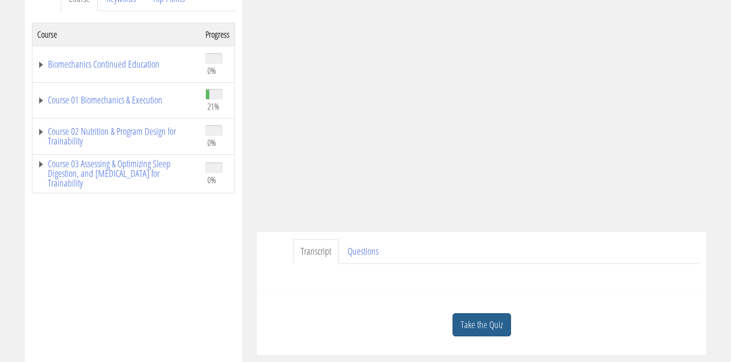 The image size is (731, 362). I want to click on a: Biomechanics Continued Education, so click(117, 64).